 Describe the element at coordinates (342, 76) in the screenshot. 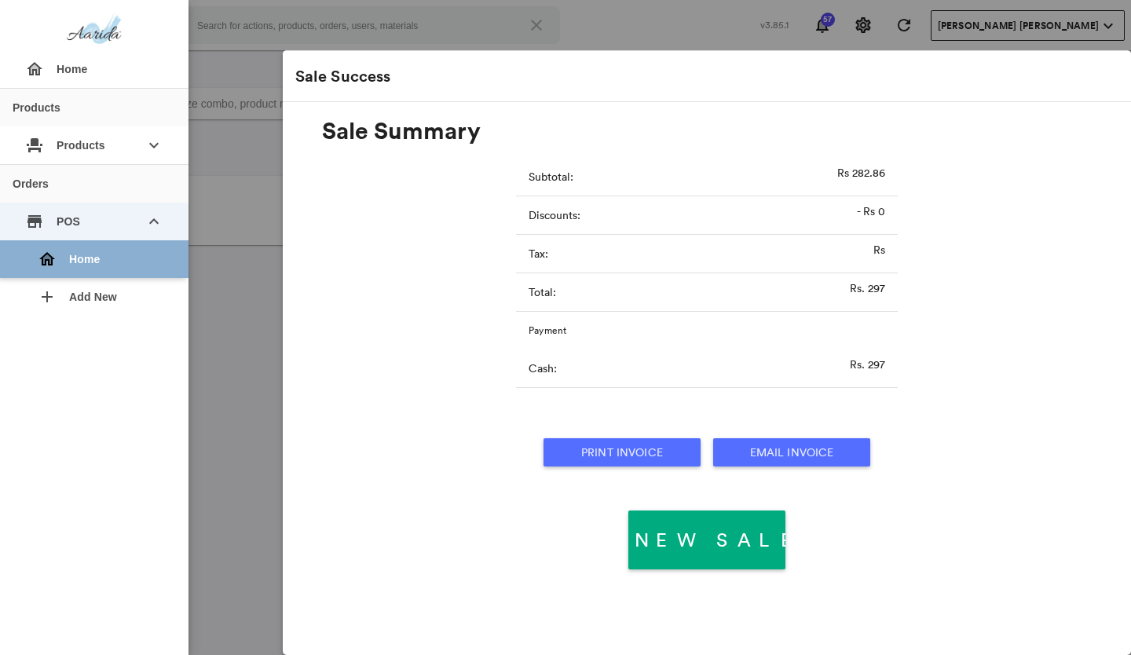

I see `h2: Sale Success` at that location.